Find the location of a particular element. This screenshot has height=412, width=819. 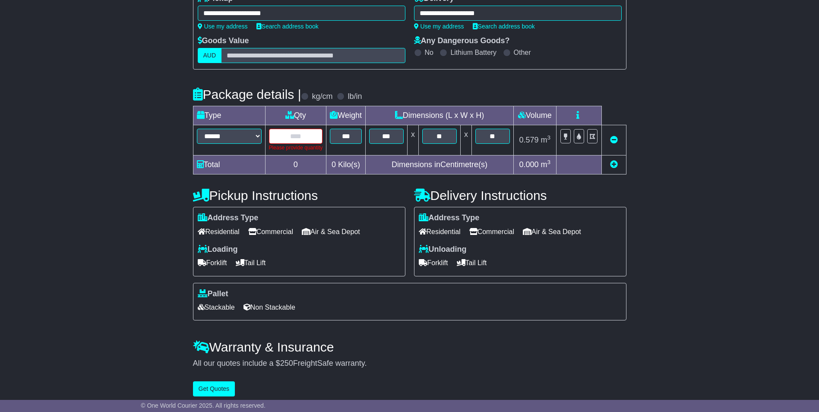

label: Other is located at coordinates (523, 52).